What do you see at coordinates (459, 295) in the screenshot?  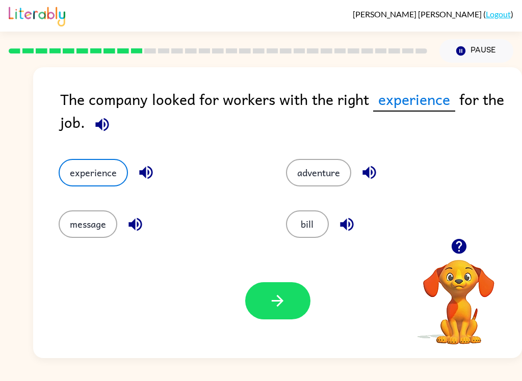 I see `video: Your browser must support playing .mp4 files to use Literably. Please try using another browser.` at bounding box center [459, 295].